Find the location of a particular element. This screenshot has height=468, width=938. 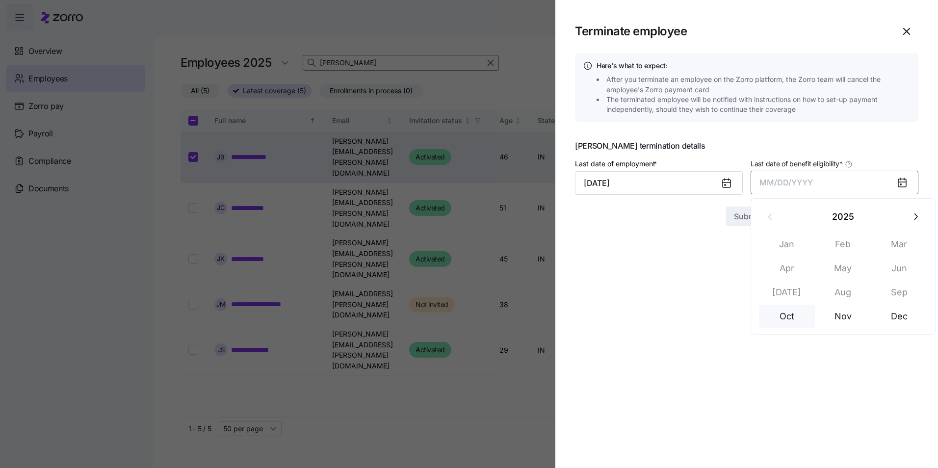

span: Submit is located at coordinates (746, 216).